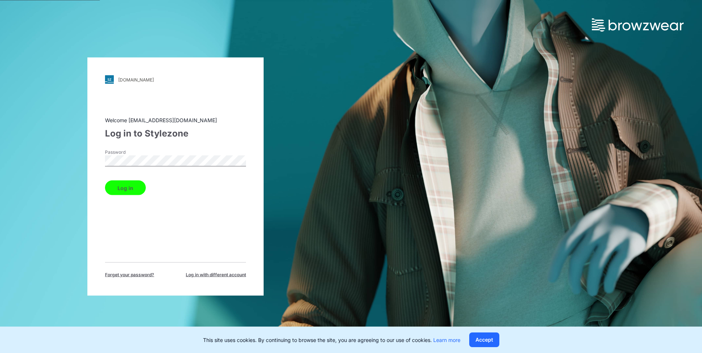  What do you see at coordinates (109, 80) in the screenshot?
I see `img: svg+xml;base64,PHN2ZyB3aWR0aD0iMjgiIGhlaWdodD0iMjgiIHZpZXdCb3g9IjAgMCAyOCAyOCIgZmlsbD0ibm9uZSIgeG...` at bounding box center [109, 80].